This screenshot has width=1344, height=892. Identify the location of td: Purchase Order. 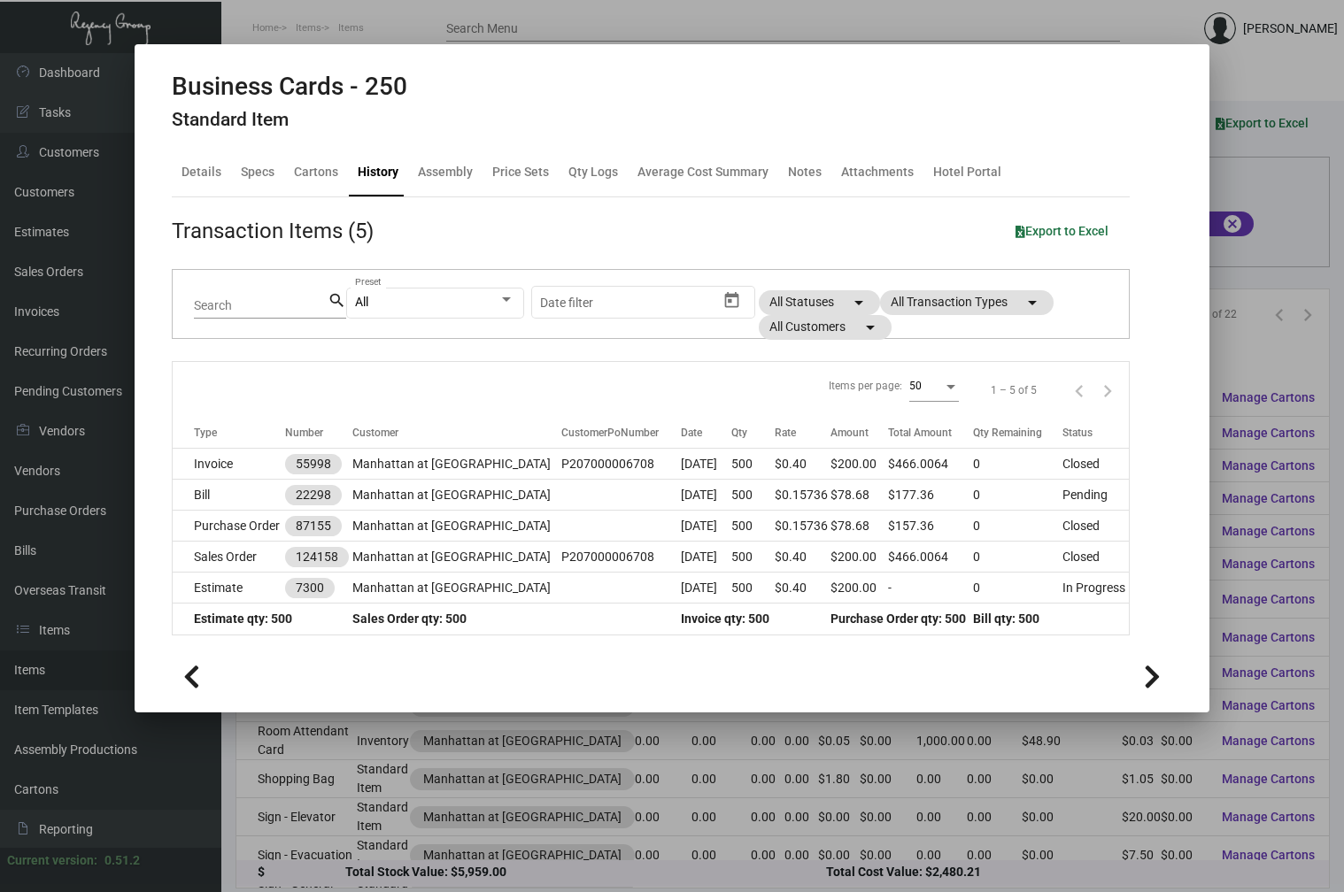
(229, 526).